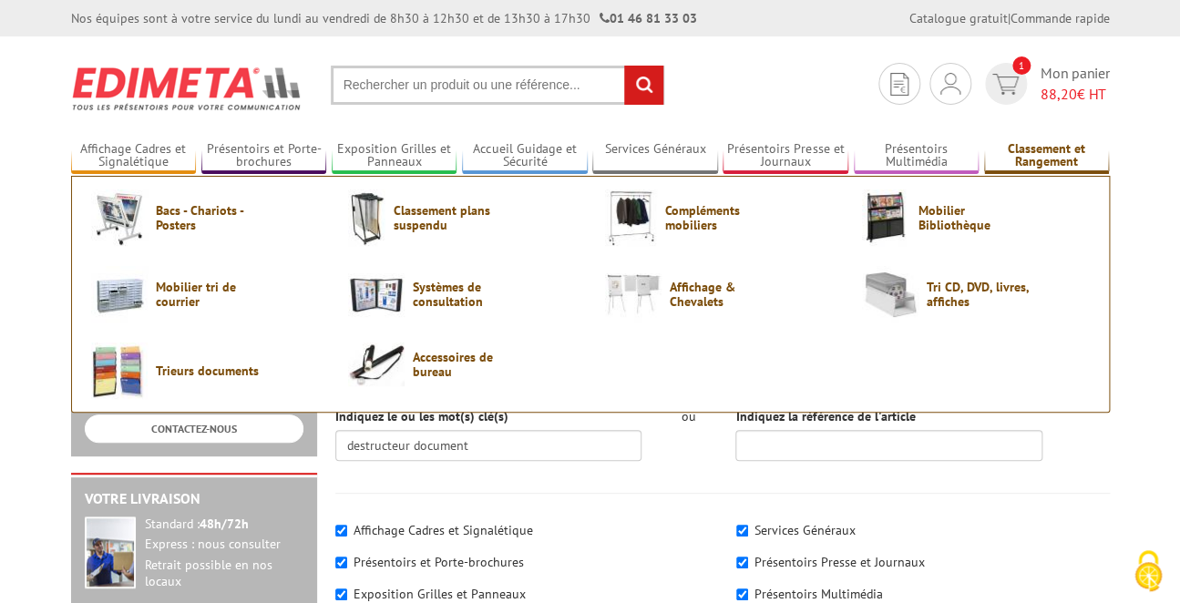 This screenshot has height=603, width=1180. I want to click on span: Tri CD, DVD, livres, affiches, so click(981, 294).